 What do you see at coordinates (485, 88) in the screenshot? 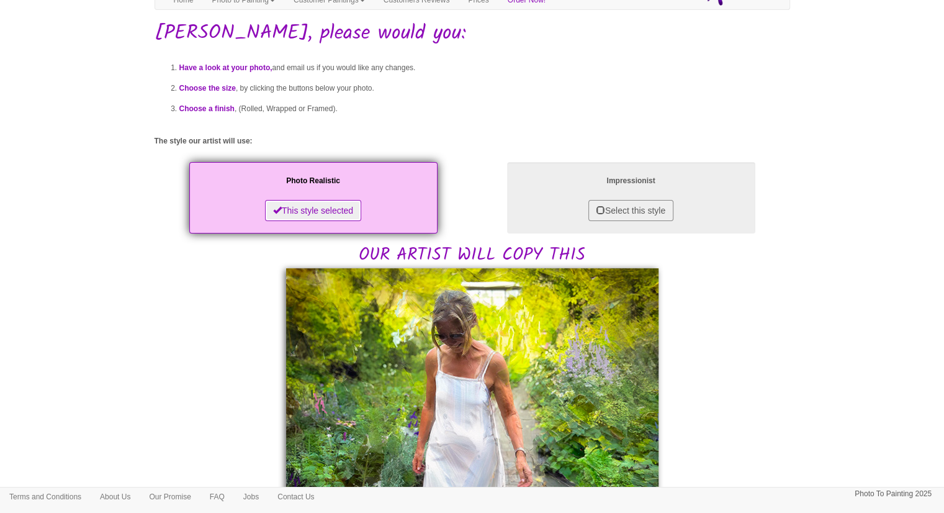
I see `li: , by clicking the buttons below your photo.` at bounding box center [485, 88].